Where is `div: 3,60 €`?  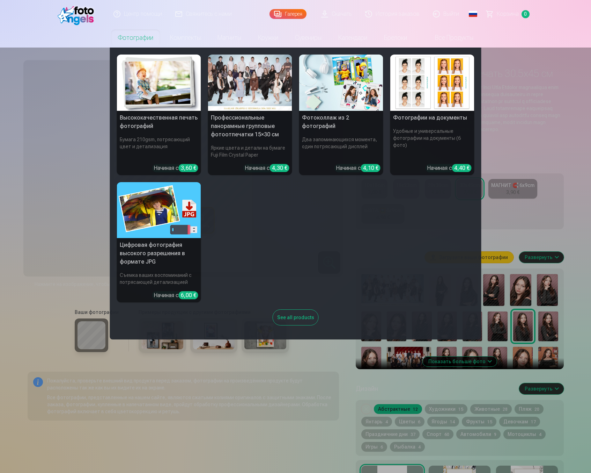 div: 3,60 € is located at coordinates (189, 168).